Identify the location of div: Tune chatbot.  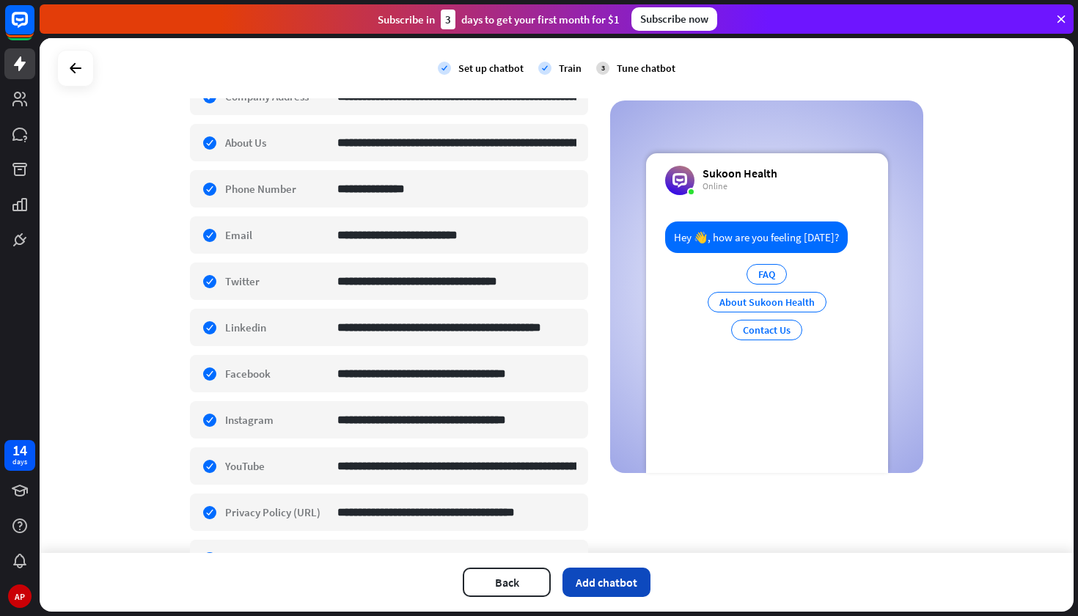
(646, 68).